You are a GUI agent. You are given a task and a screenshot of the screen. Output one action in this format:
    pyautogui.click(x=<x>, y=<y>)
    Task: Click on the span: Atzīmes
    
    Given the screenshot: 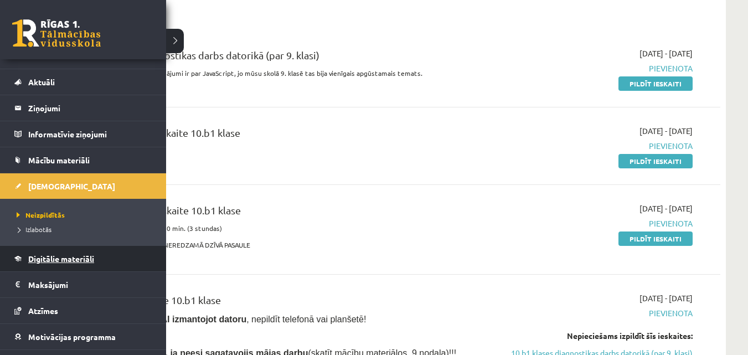 What is the action you would take?
    pyautogui.click(x=43, y=311)
    